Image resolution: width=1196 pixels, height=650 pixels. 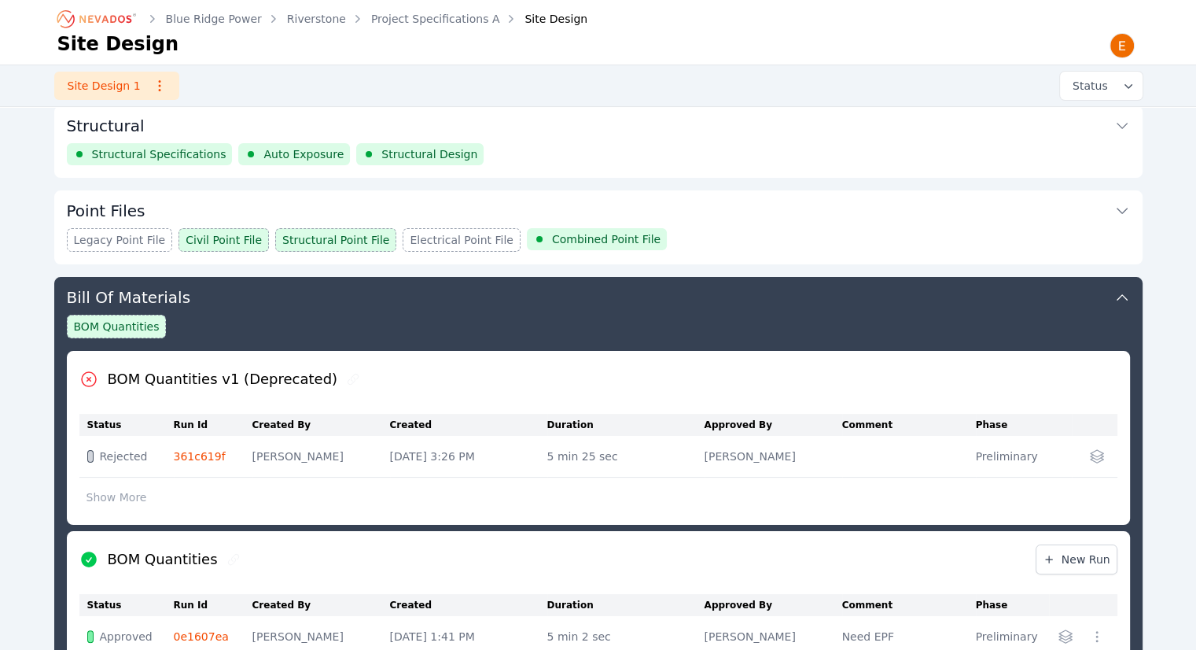 I want to click on button: Show More, so click(x=116, y=497).